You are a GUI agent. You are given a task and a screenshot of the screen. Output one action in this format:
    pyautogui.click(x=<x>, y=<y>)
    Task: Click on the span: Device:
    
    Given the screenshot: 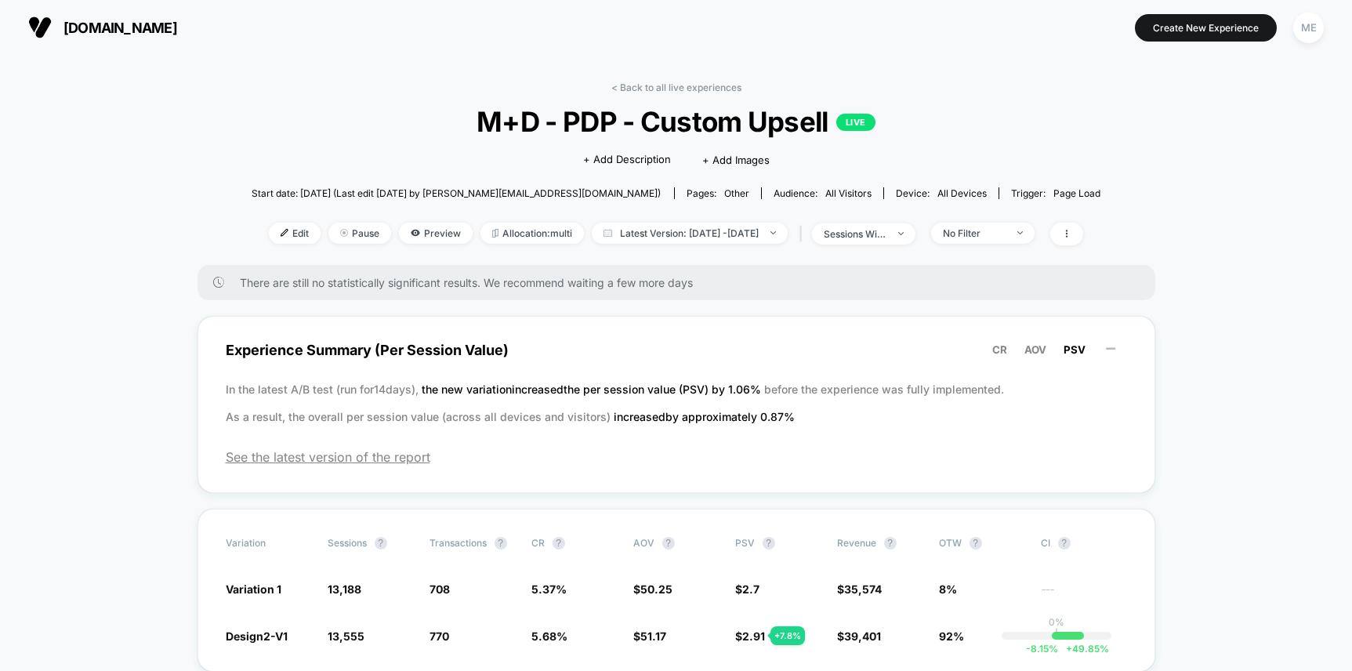 What is the action you would take?
    pyautogui.click(x=940, y=193)
    